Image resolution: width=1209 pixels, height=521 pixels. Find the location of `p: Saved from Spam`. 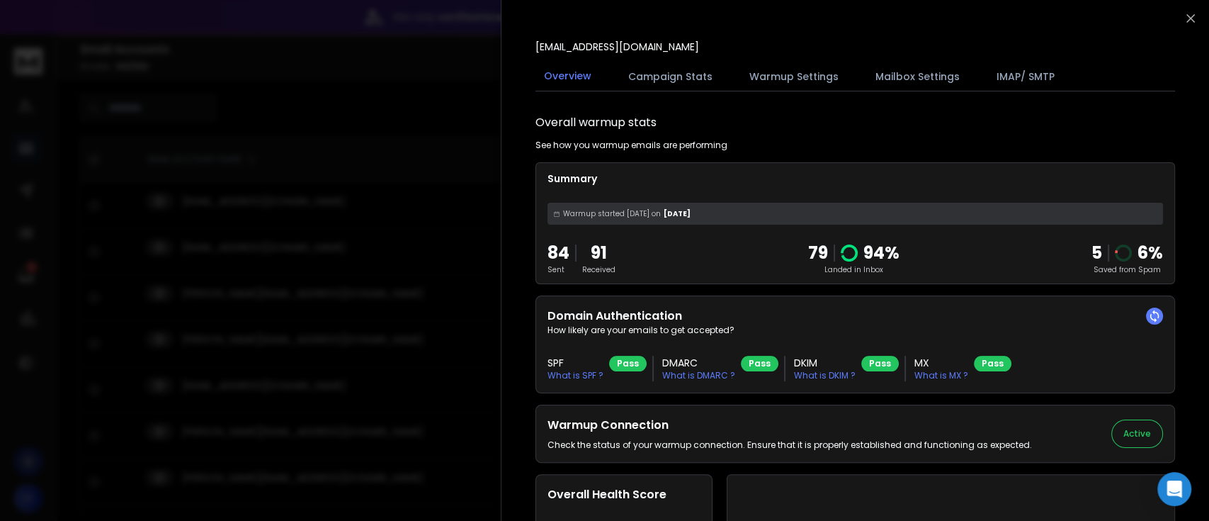

p: Saved from Spam is located at coordinates (1127, 269).